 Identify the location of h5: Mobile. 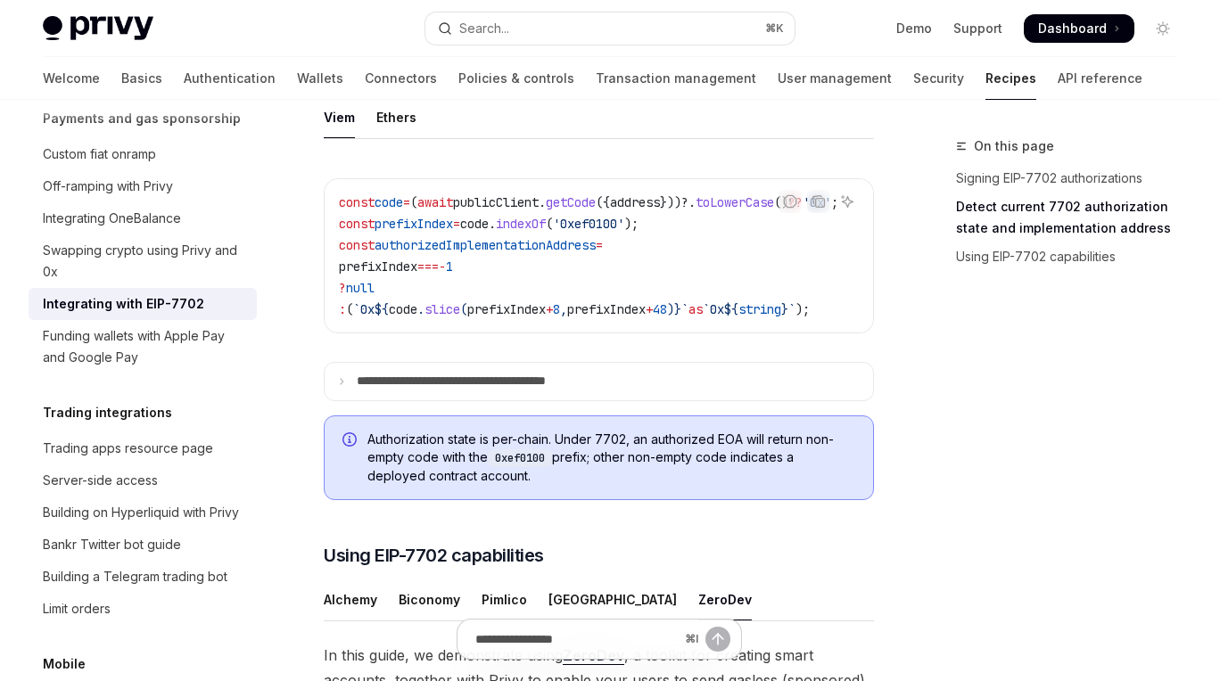
(64, 664).